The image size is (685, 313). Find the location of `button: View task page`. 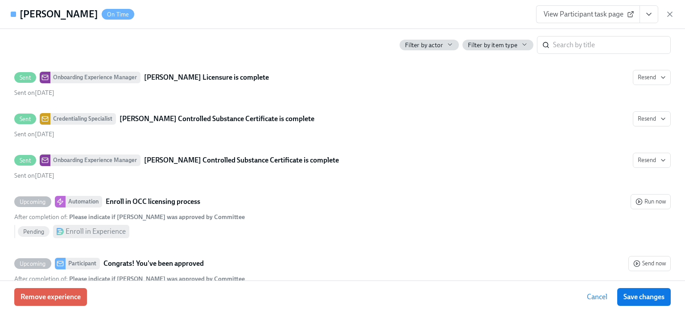

button: View task page is located at coordinates (649, 14).